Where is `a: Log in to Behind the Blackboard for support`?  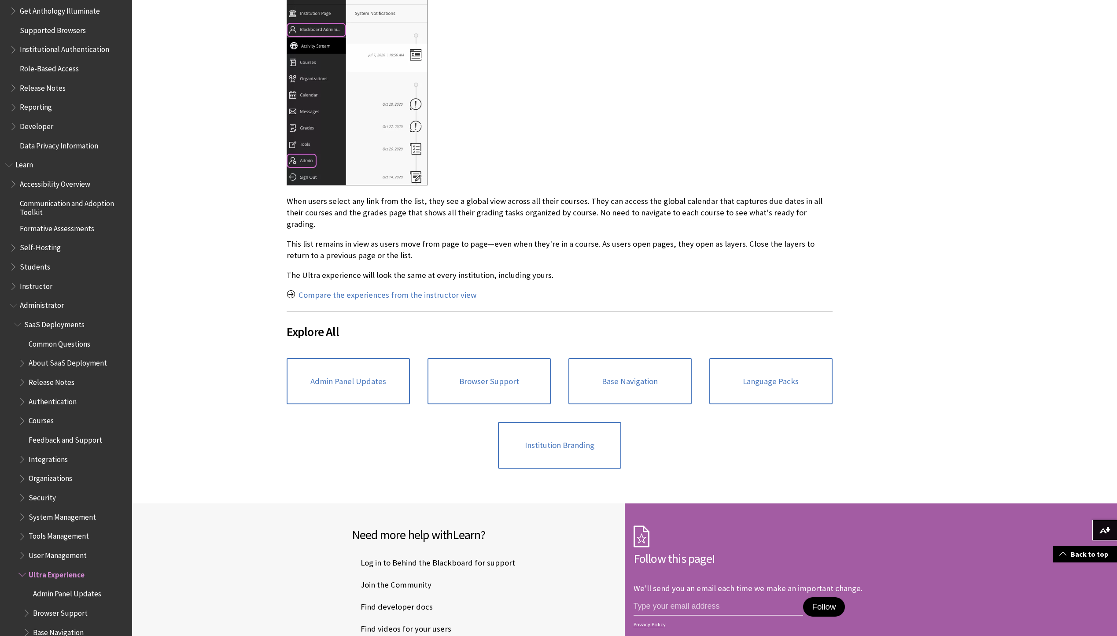
a: Log in to Behind the Blackboard for support is located at coordinates (434, 563).